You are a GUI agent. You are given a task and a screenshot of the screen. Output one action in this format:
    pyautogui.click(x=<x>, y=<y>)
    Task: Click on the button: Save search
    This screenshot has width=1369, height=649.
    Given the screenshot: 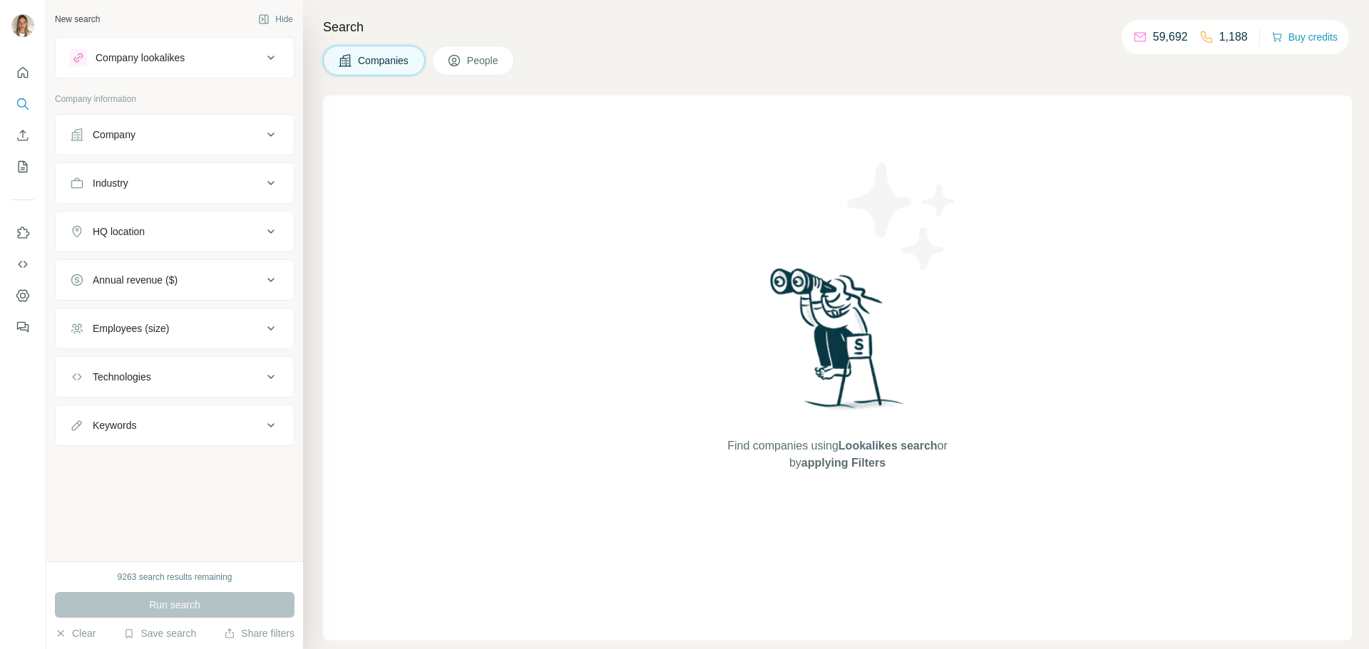 What is the action you would take?
    pyautogui.click(x=160, y=634)
    